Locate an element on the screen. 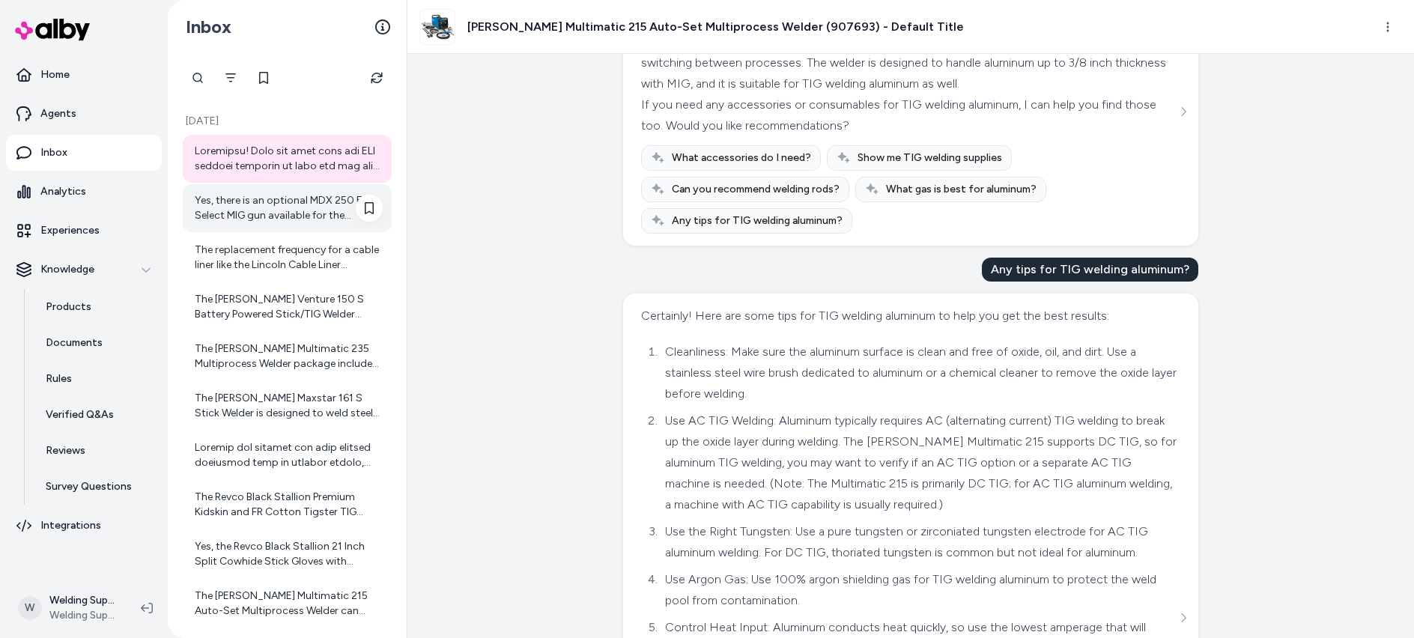 This screenshot has height=638, width=1414. div: If you need any accessories or consumables for TIG welding aluminum, I can help you find those to... is located at coordinates (909, 115).